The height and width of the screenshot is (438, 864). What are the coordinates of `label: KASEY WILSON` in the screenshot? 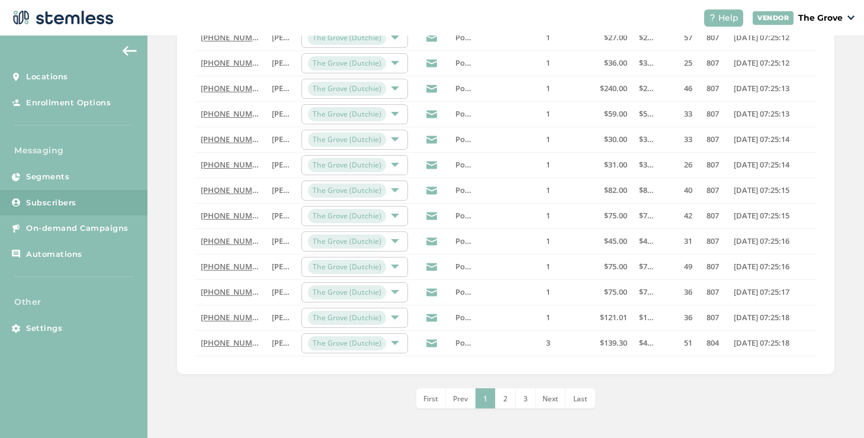 It's located at (281, 292).